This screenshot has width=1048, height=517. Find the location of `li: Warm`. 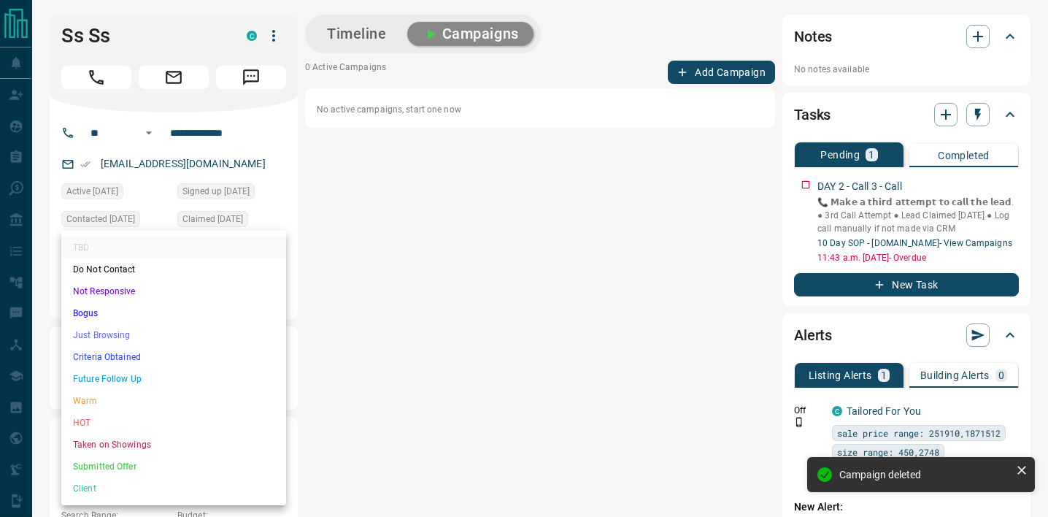

li: Warm is located at coordinates (174, 401).